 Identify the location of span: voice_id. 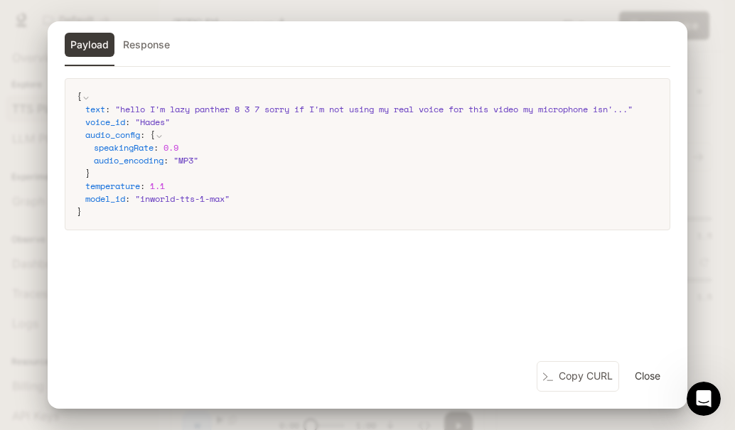
(105, 122).